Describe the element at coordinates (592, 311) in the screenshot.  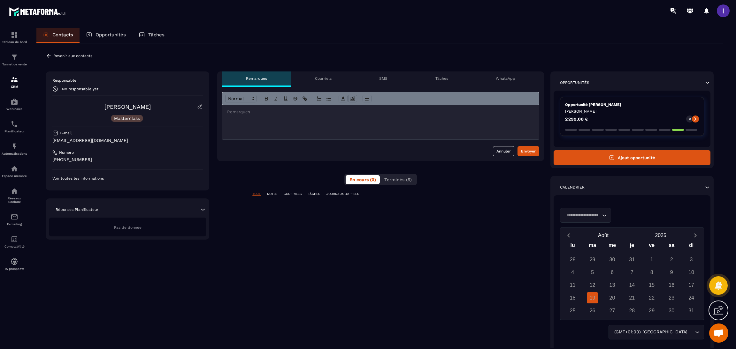
I see `div: 26` at that location.